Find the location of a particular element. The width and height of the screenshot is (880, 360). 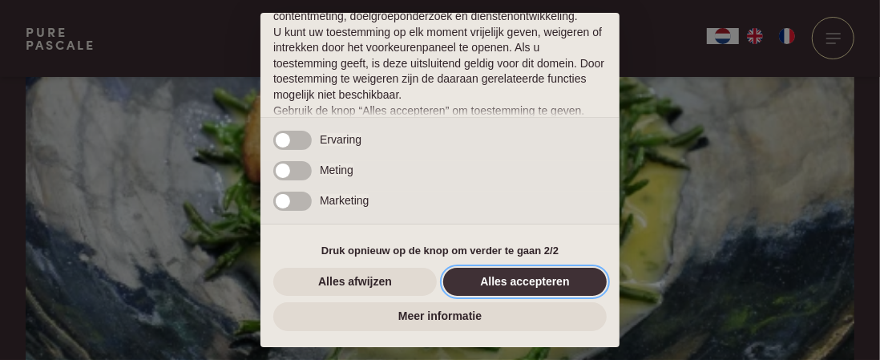

button: Alles accepteren is located at coordinates (525, 282).